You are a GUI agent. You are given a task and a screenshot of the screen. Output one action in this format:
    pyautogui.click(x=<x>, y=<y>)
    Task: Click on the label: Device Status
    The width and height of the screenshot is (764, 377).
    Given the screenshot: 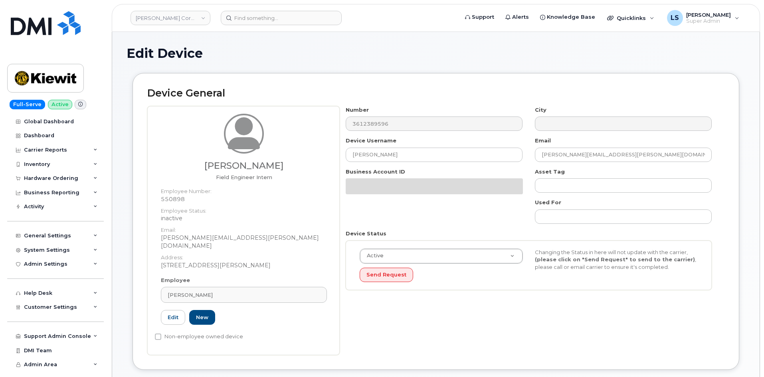 What is the action you would take?
    pyautogui.click(x=366, y=234)
    